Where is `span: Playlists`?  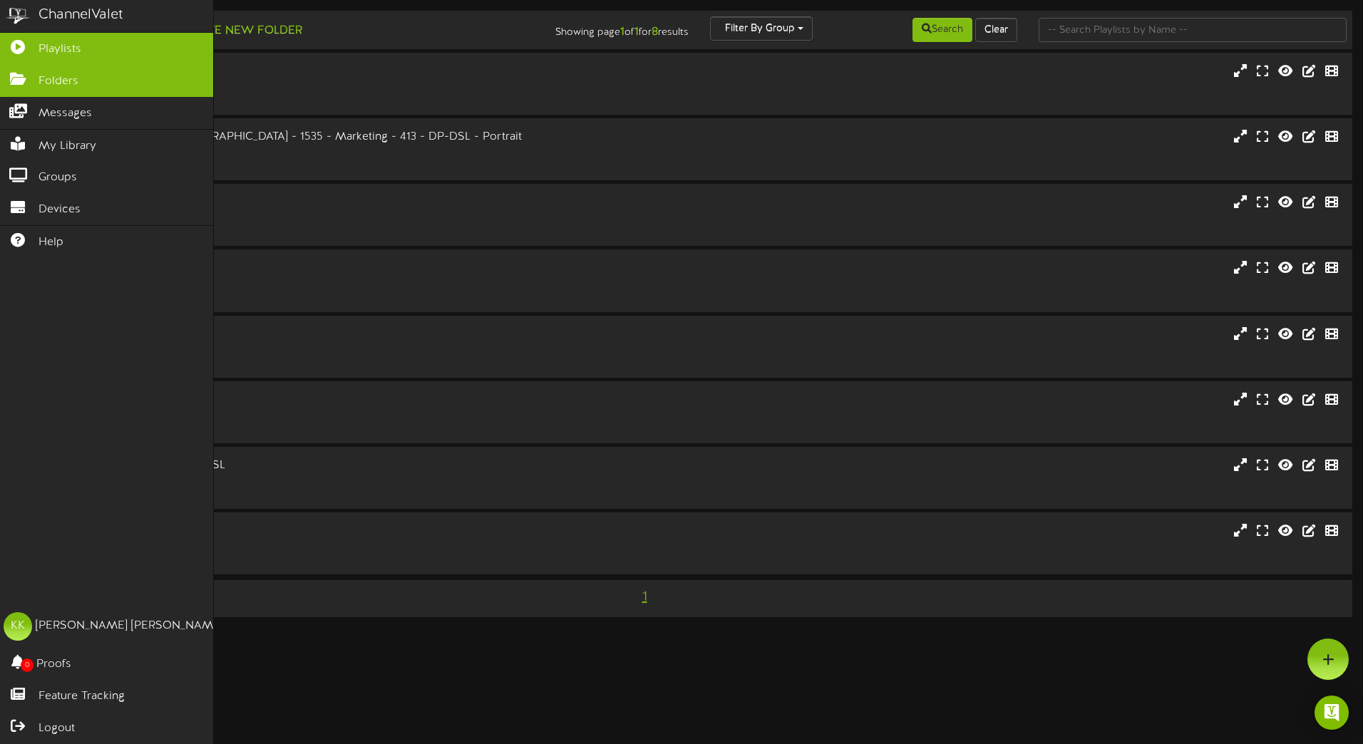
span: Playlists is located at coordinates (60, 49).